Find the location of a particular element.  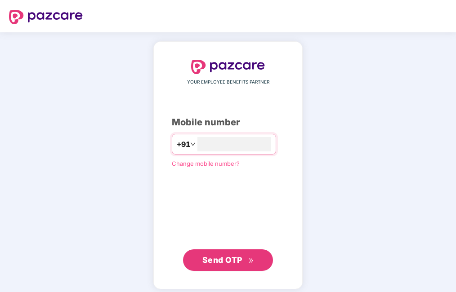

span: Send OTP is located at coordinates (222, 260).